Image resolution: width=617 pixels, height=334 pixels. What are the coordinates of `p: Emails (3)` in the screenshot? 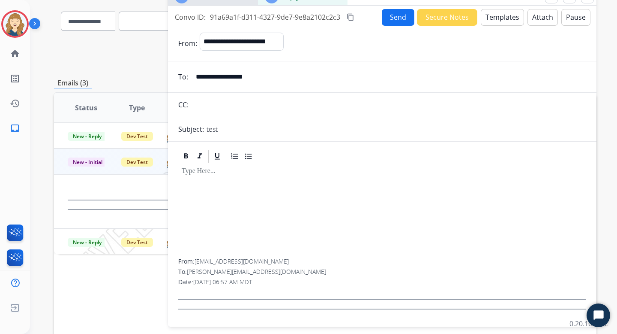 It's located at (73, 83).